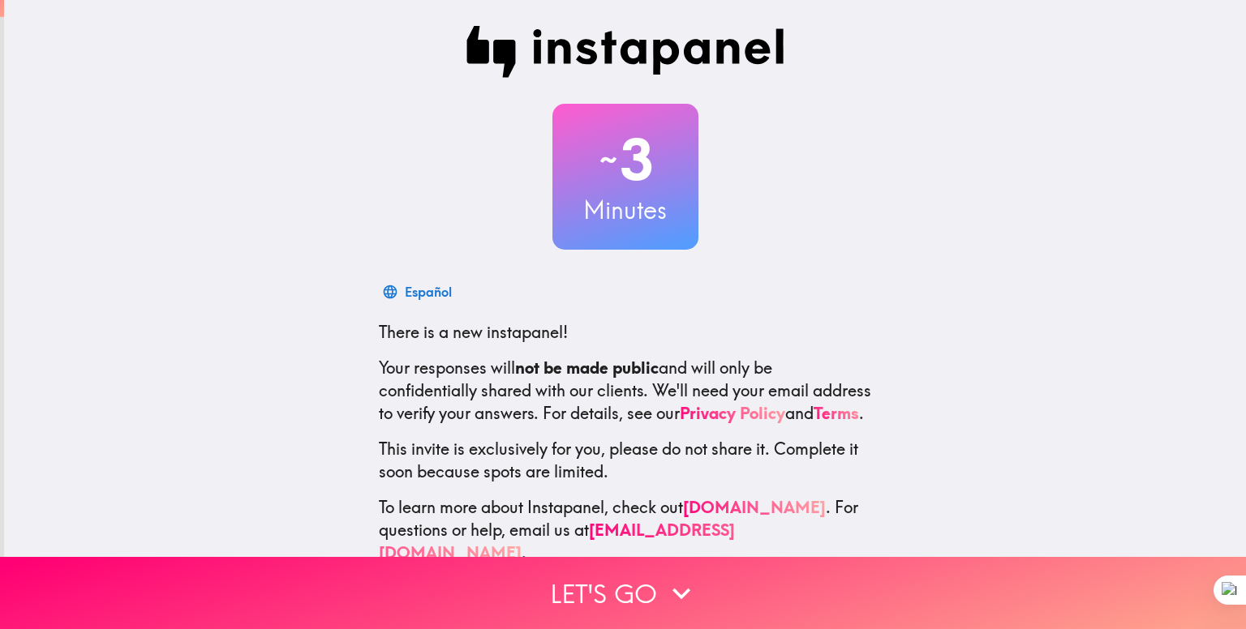  Describe the element at coordinates (586, 367) in the screenshot. I see `b: not be made public` at that location.